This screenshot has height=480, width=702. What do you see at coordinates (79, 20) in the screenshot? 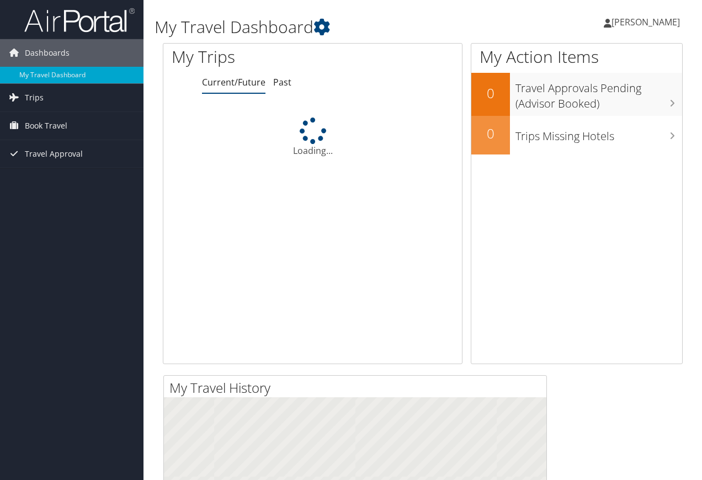
I see `img: airportal-logo.png` at bounding box center [79, 20].